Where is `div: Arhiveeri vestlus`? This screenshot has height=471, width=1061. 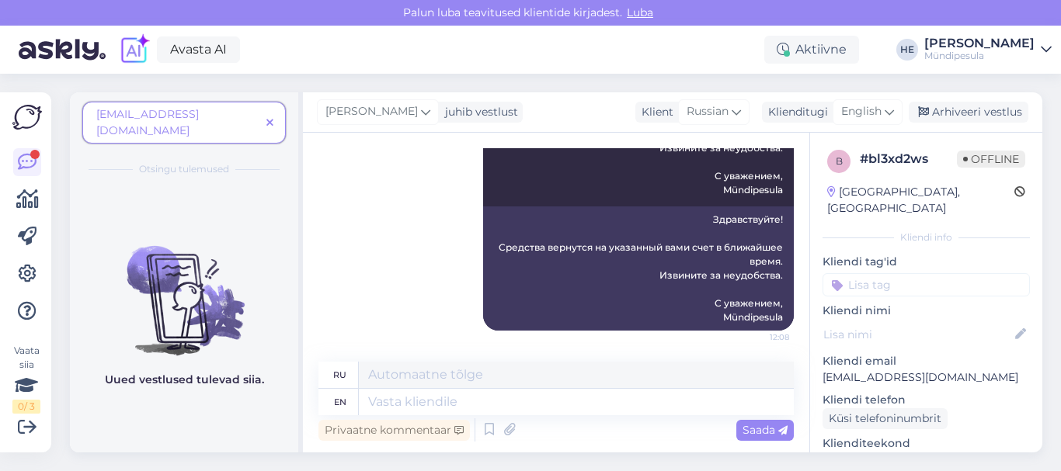 div: Arhiveeri vestlus is located at coordinates (969, 112).